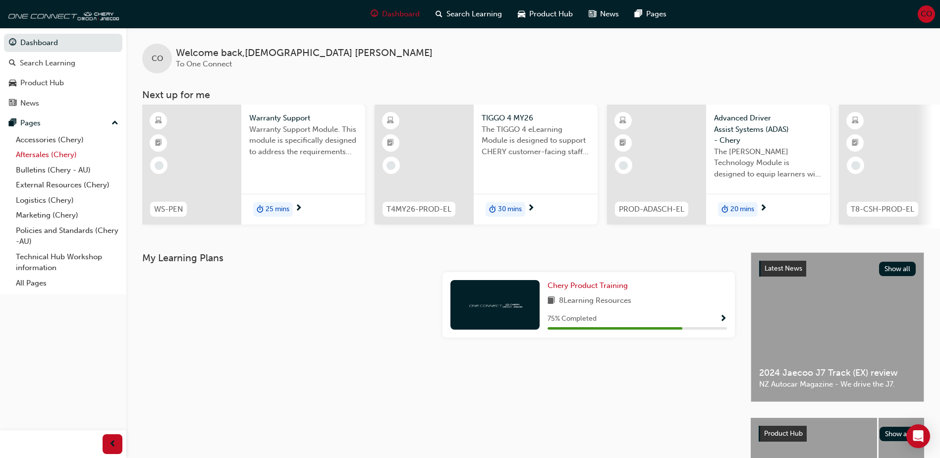 This screenshot has height=458, width=940. Describe the element at coordinates (303, 118) in the screenshot. I see `span: Warranty Support` at that location.